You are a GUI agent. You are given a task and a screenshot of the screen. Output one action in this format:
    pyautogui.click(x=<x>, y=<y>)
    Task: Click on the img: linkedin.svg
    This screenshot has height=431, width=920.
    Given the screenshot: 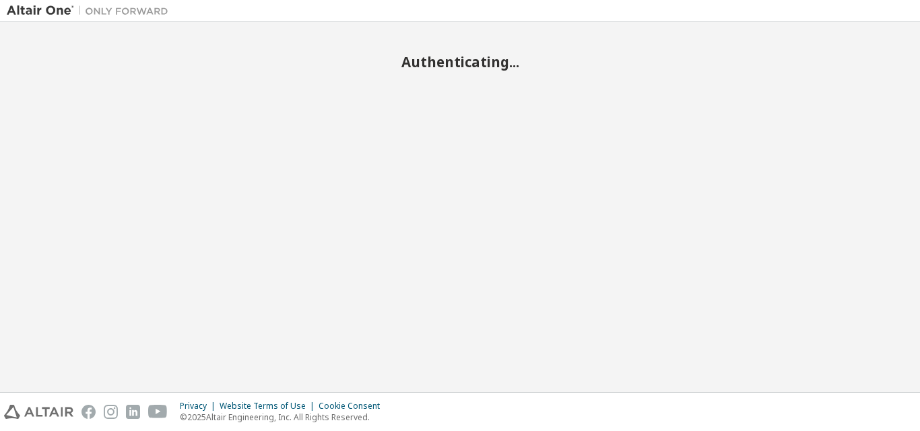 What is the action you would take?
    pyautogui.click(x=133, y=412)
    